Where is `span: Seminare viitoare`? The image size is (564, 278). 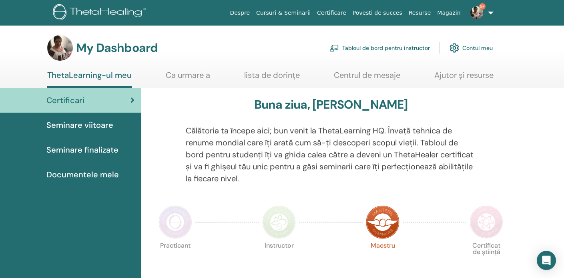
span: Seminare viitoare is located at coordinates (80, 125).